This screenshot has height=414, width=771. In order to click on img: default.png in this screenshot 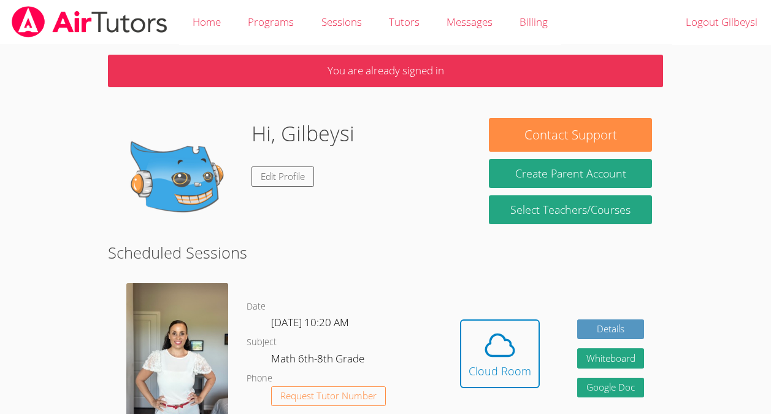, I will do `click(180, 179)`.